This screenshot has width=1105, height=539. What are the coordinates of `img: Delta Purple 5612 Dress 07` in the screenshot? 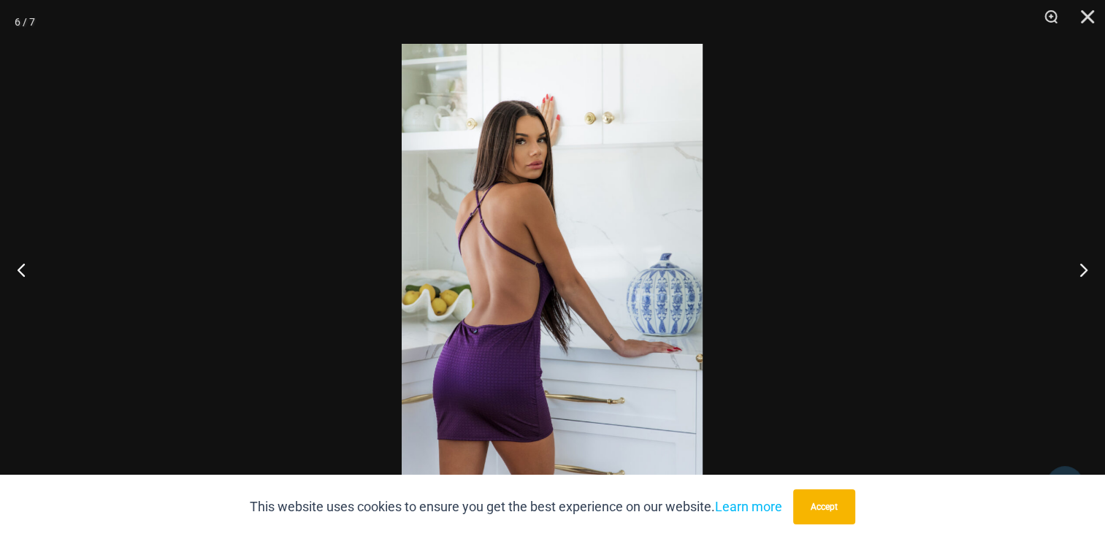 It's located at (552, 270).